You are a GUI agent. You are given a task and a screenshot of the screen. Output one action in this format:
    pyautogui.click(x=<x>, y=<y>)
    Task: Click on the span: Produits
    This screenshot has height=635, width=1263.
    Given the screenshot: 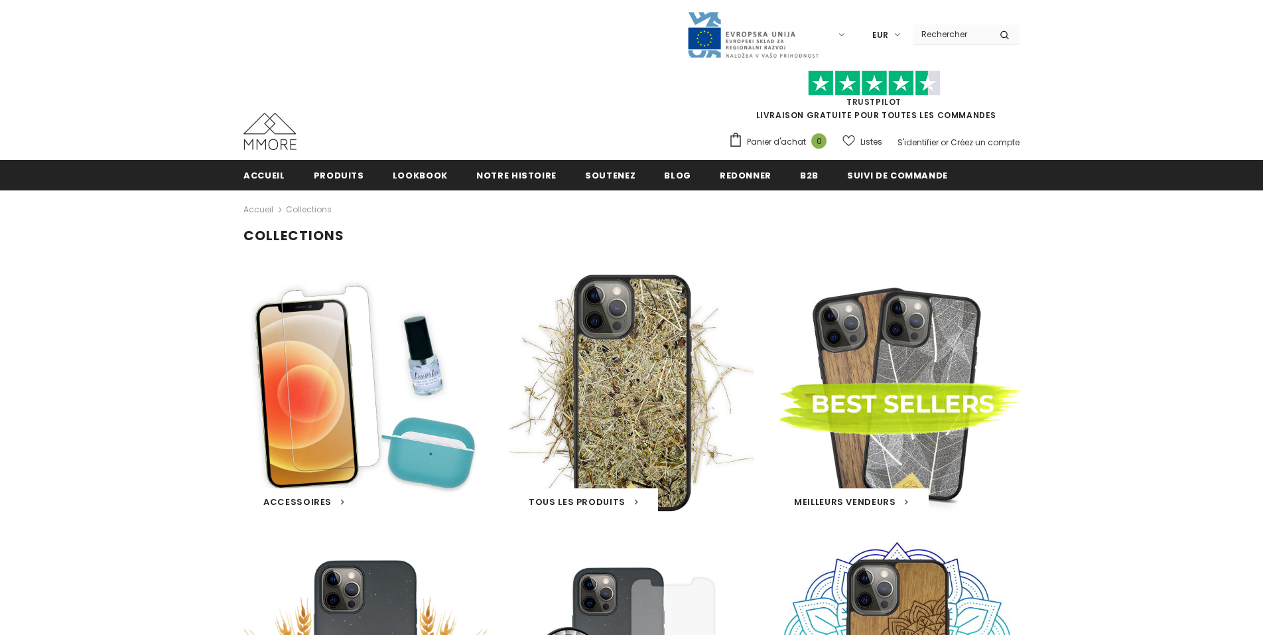 What is the action you would take?
    pyautogui.click(x=339, y=175)
    